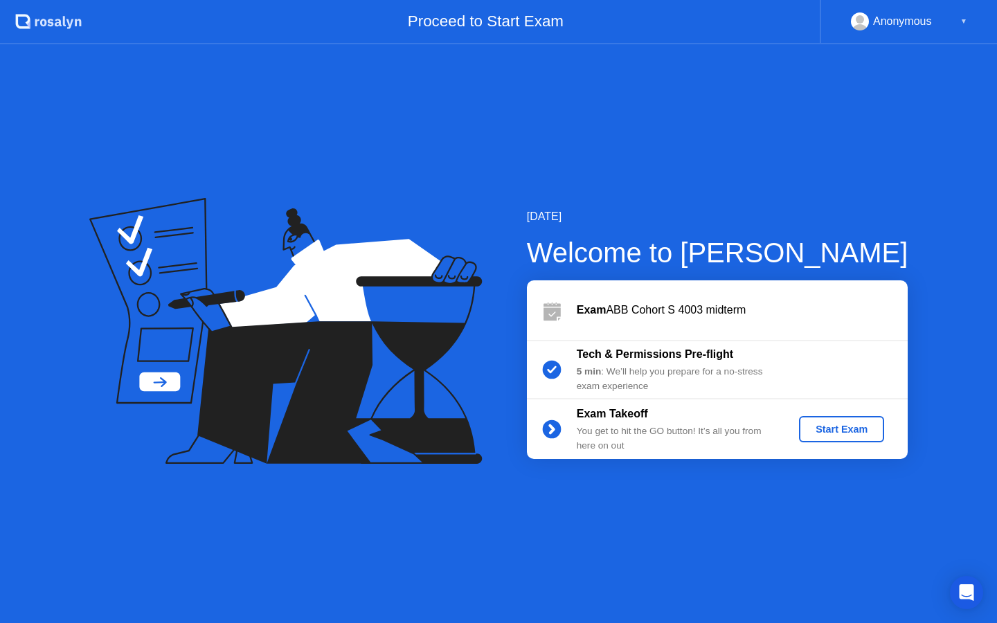  Describe the element at coordinates (742, 310) in the screenshot. I see `div: ABB Cohort S 4003 midterm` at that location.